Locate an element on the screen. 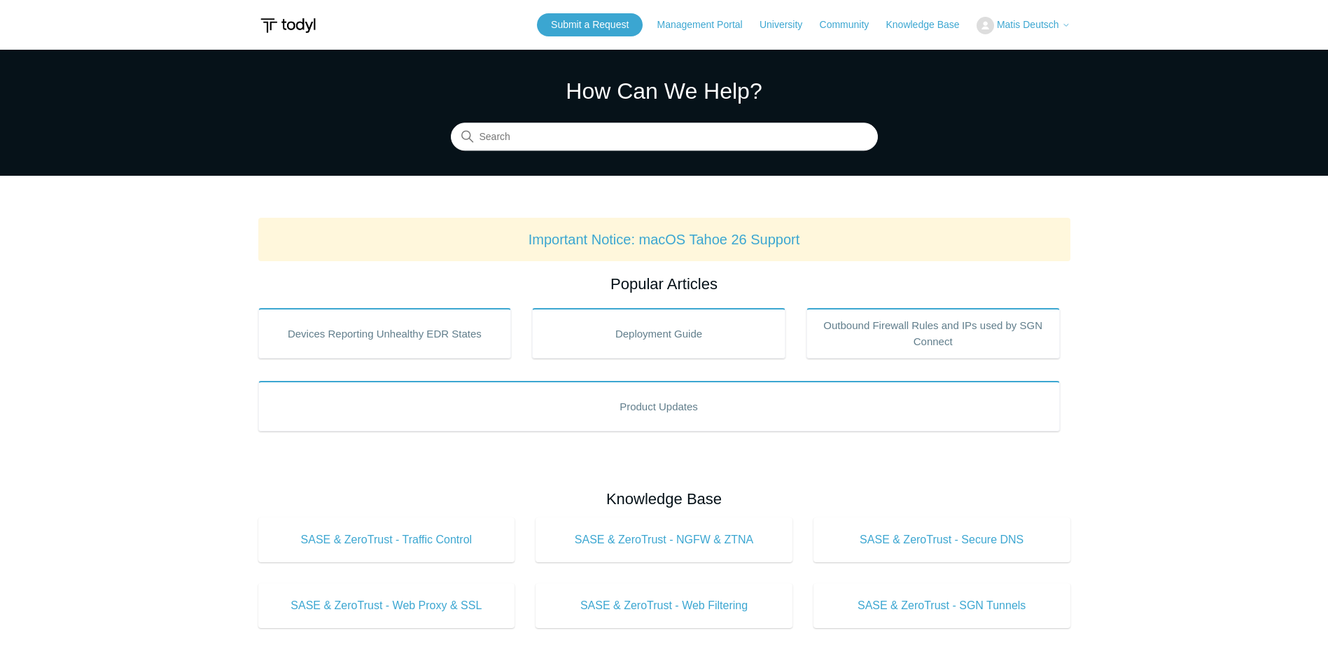 The height and width of the screenshot is (647, 1328). span: SASE & ZeroTrust - SGN Tunnels is located at coordinates (941, 605).